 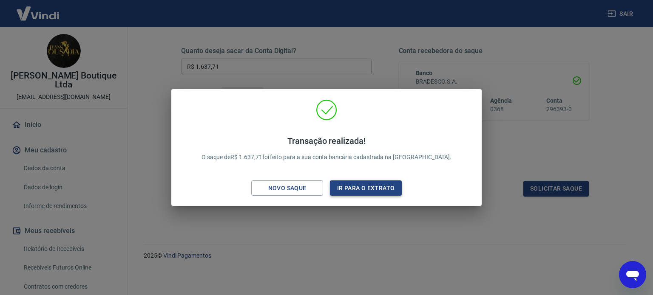 I want to click on button: Ir para o extrato, so click(x=366, y=188).